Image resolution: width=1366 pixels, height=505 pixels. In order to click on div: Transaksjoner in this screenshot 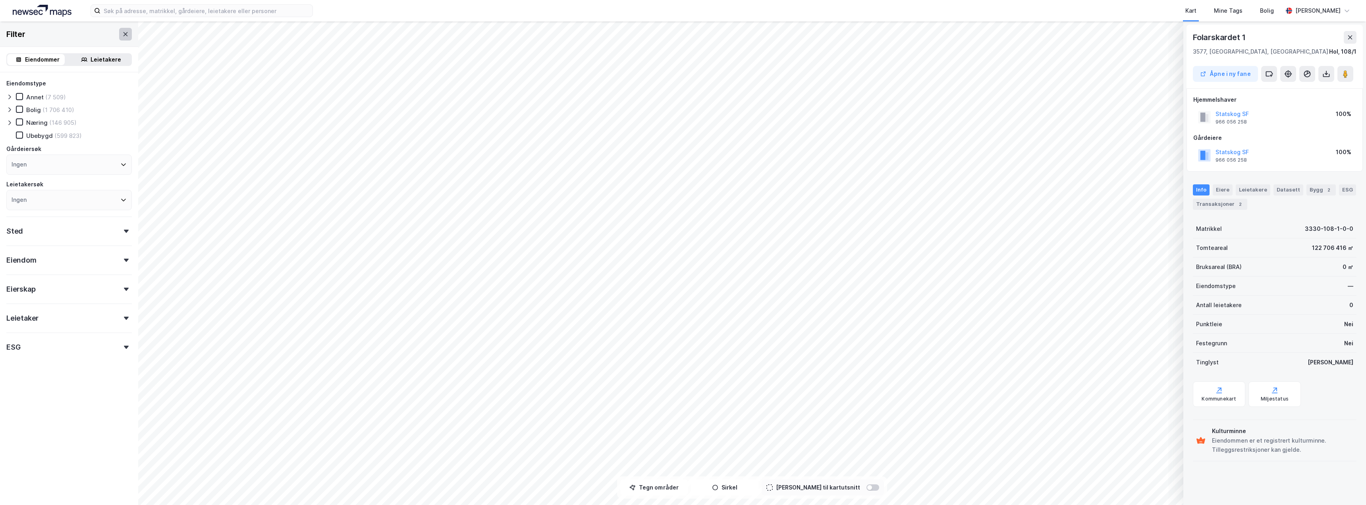, I will do `click(1220, 204)`.